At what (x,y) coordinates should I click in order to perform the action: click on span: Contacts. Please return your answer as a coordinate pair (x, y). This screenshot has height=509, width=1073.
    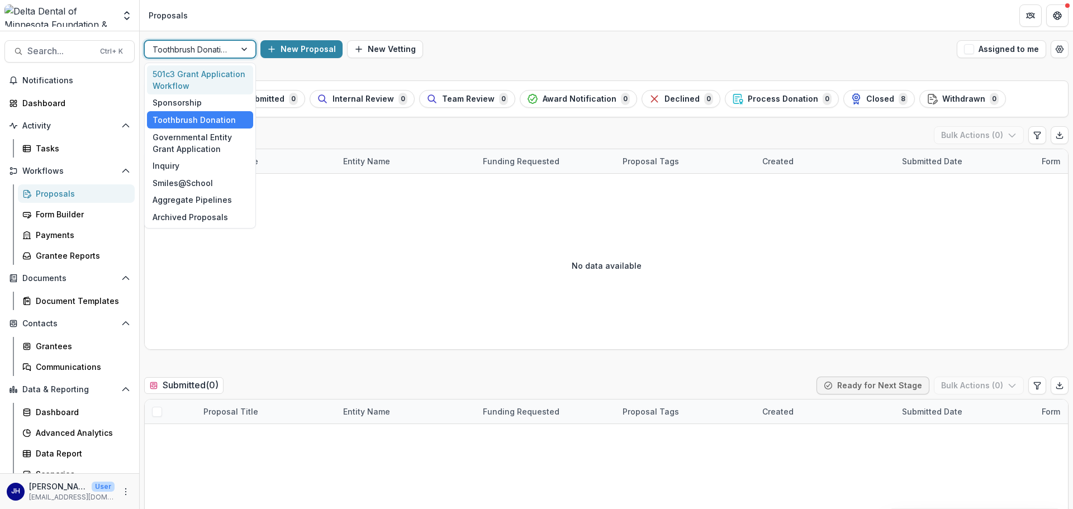
    Looking at the image, I should click on (69, 323).